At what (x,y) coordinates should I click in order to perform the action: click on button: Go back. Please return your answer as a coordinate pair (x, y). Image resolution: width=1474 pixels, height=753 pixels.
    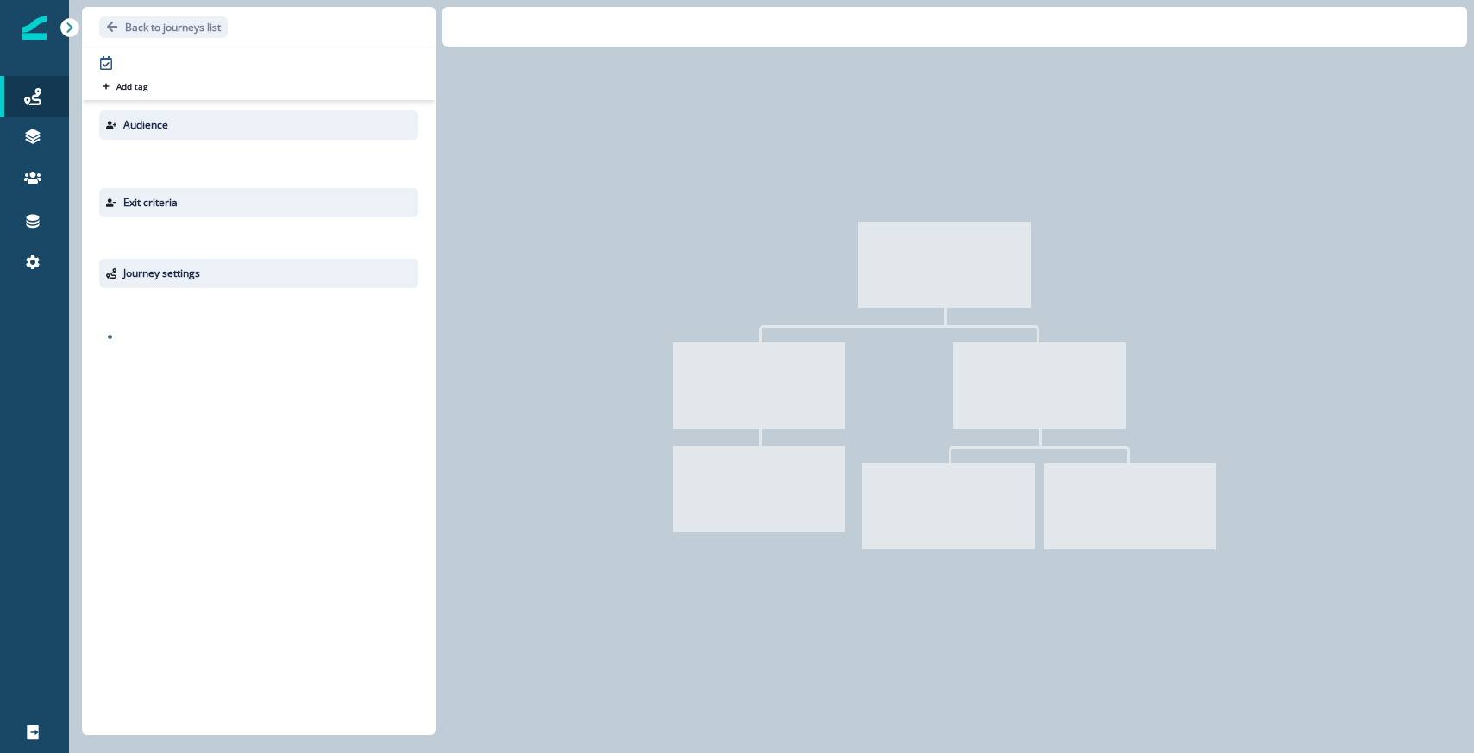
    Looking at the image, I should click on (163, 27).